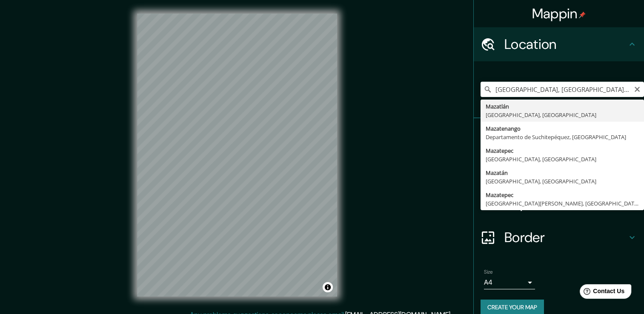 This screenshot has width=644, height=314. What do you see at coordinates (559, 44) in the screenshot?
I see `div: Location` at bounding box center [559, 44].